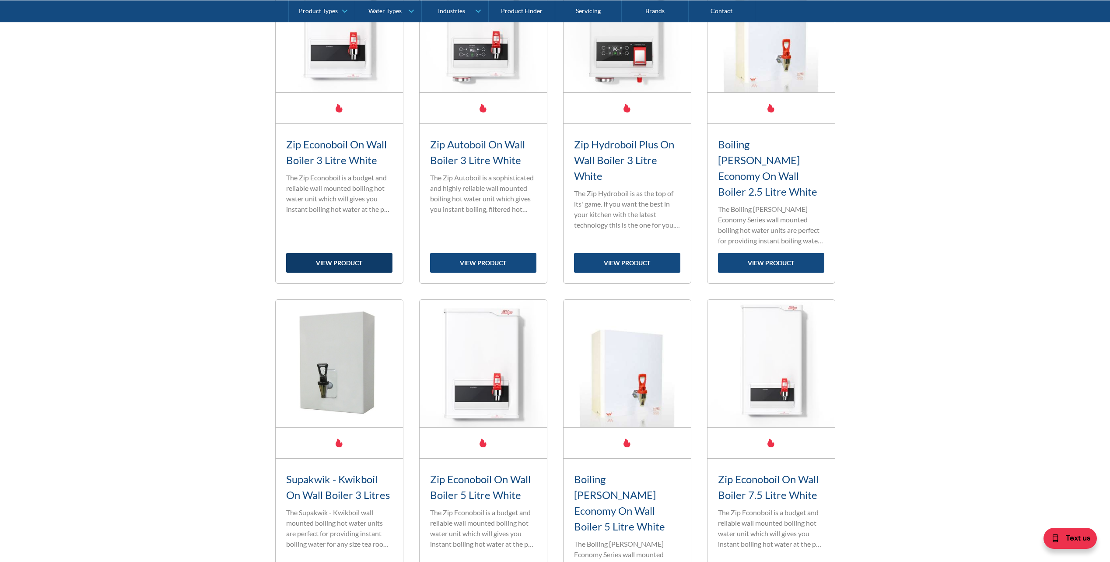  Describe the element at coordinates (483, 193) in the screenshot. I see `p: The Zip Autoboil is a sophisticated and highly reliable wall mounted boiling hot water unit which...` at that location.